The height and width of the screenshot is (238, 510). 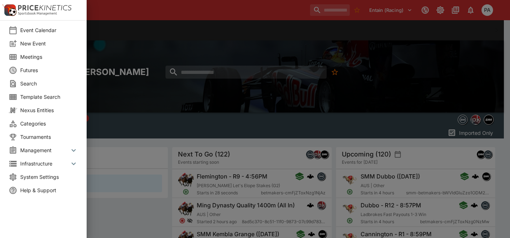 What do you see at coordinates (49, 124) in the screenshot?
I see `span: Categories` at bounding box center [49, 124].